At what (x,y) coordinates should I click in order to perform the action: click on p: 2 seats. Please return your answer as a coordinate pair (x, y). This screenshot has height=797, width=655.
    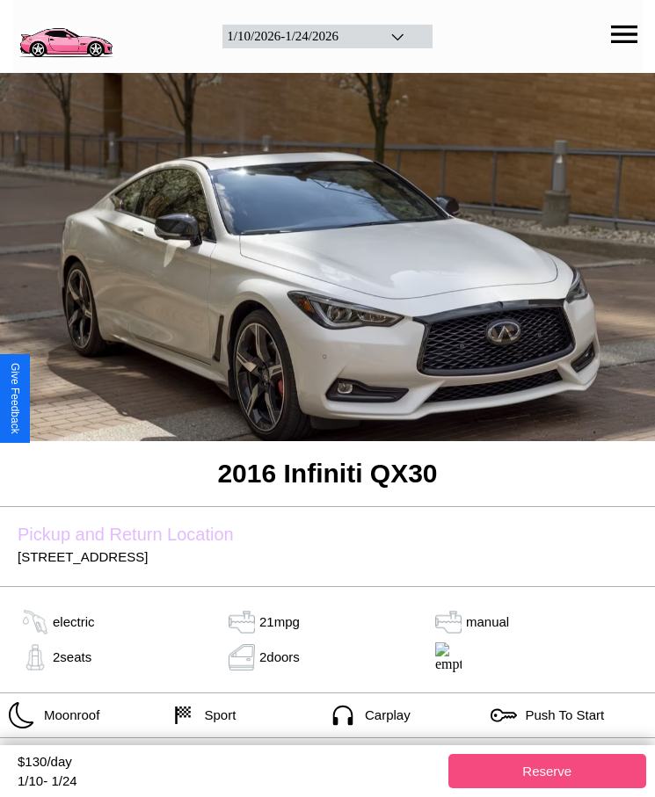
    Looking at the image, I should click on (72, 657).